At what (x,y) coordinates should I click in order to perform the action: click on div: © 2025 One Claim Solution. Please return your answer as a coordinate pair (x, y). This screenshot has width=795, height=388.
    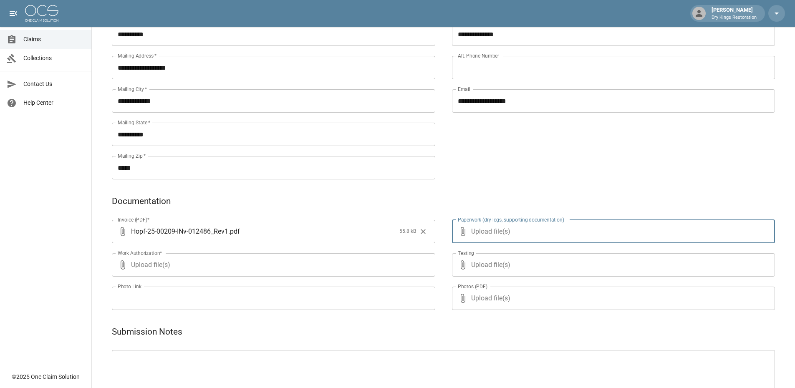
    Looking at the image, I should click on (45, 377).